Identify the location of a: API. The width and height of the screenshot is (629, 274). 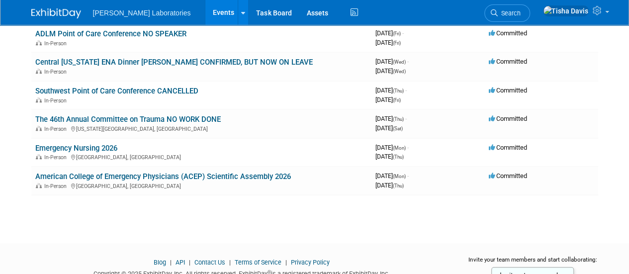
(180, 262).